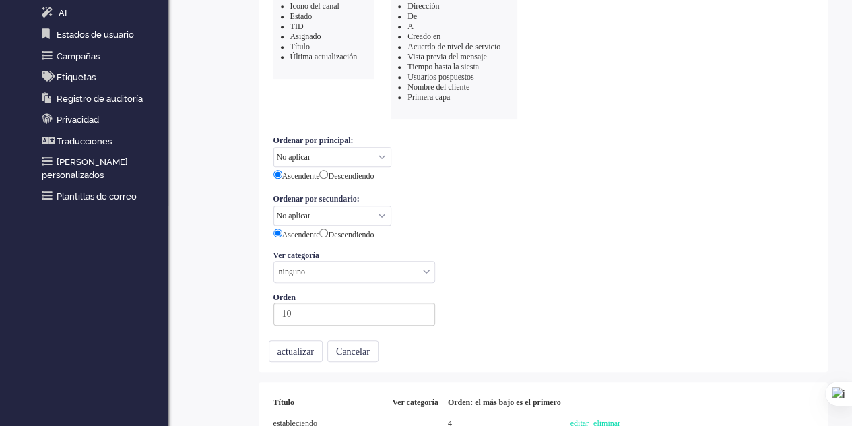 The height and width of the screenshot is (426, 852). I want to click on font: TID, so click(297, 26).